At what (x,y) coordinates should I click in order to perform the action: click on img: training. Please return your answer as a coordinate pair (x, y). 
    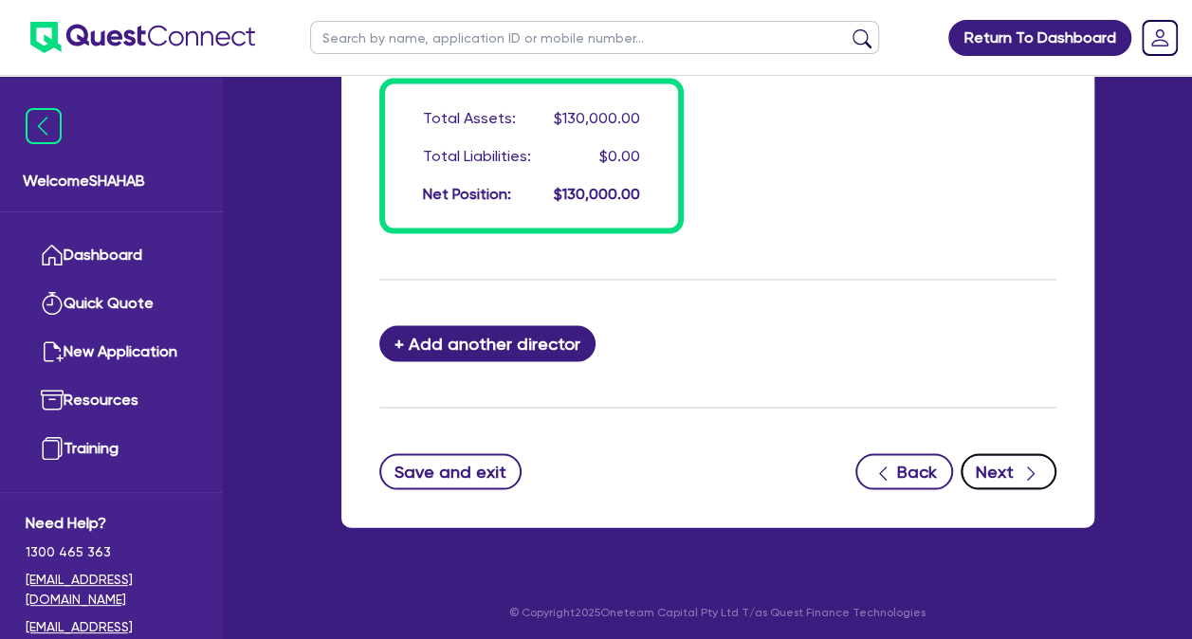
    Looking at the image, I should click on (52, 449).